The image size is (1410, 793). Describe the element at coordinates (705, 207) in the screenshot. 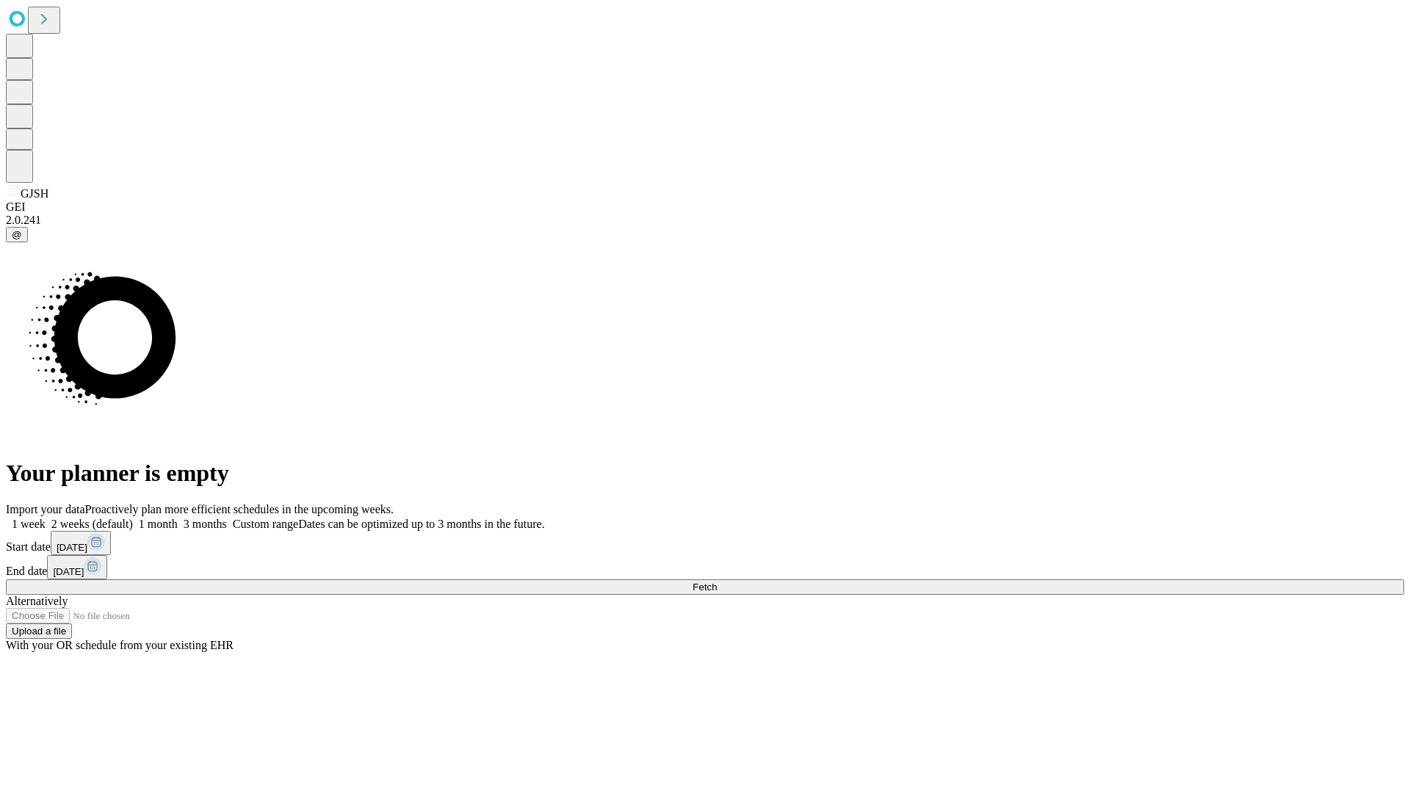

I see `div: GEI` at that location.